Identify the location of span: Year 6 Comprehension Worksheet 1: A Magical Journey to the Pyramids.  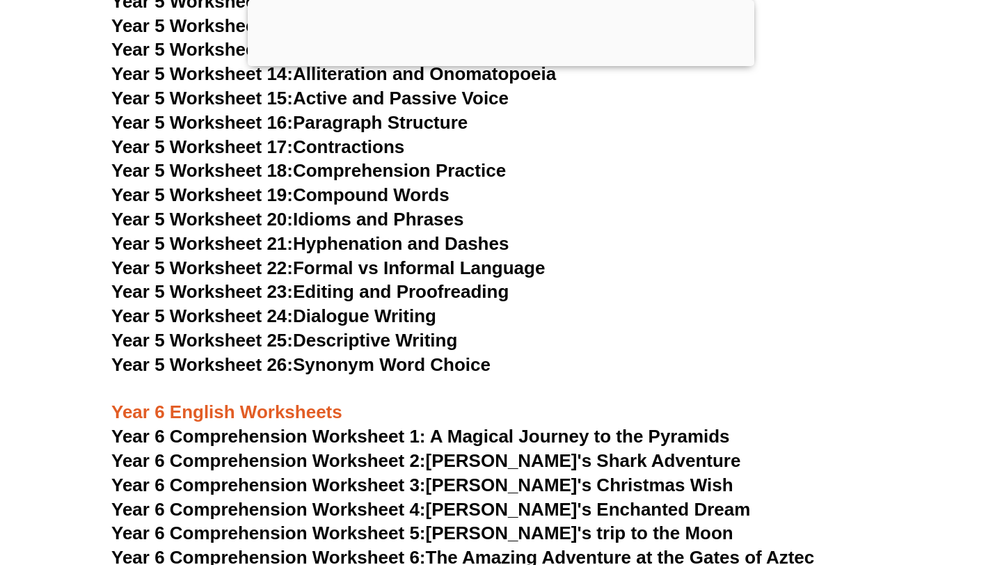
(420, 436).